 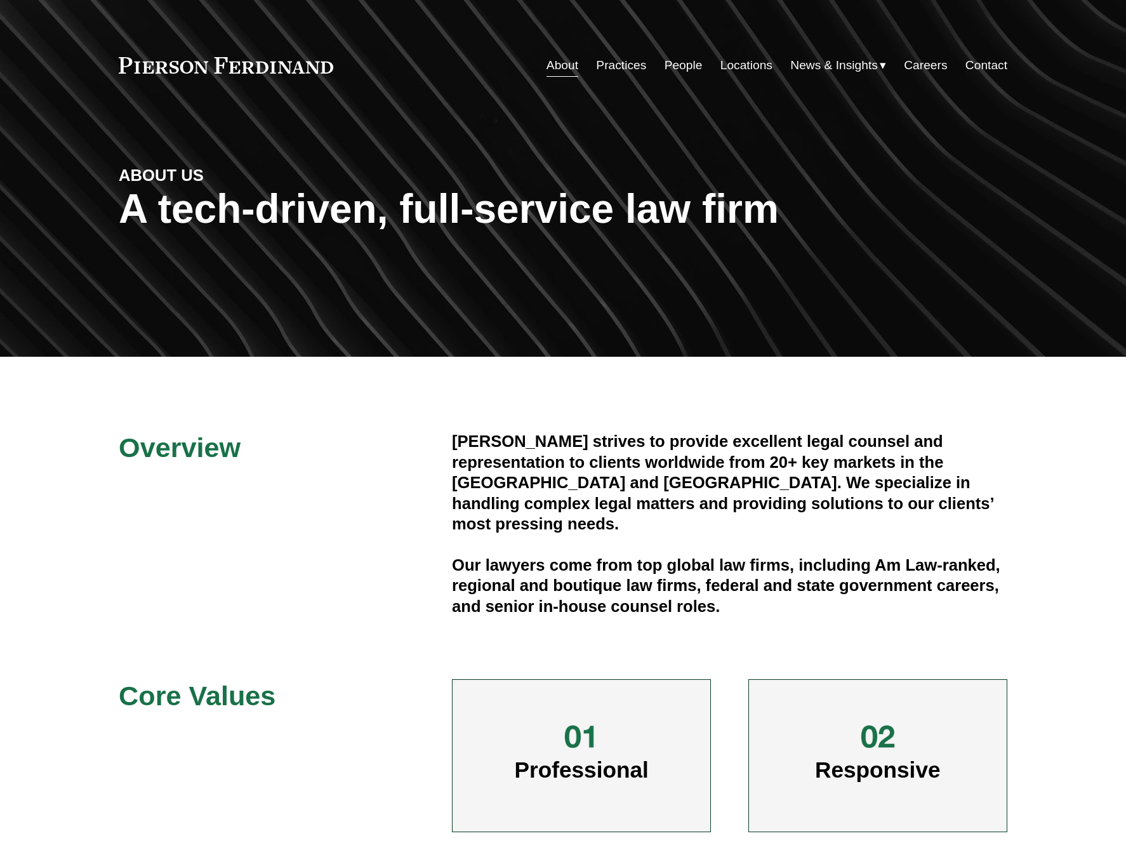 What do you see at coordinates (729, 585) in the screenshot?
I see `h4: Our lawyers come from top global law firms, including Am Law-ranked, regional and boutique law fi...` at bounding box center [729, 585].